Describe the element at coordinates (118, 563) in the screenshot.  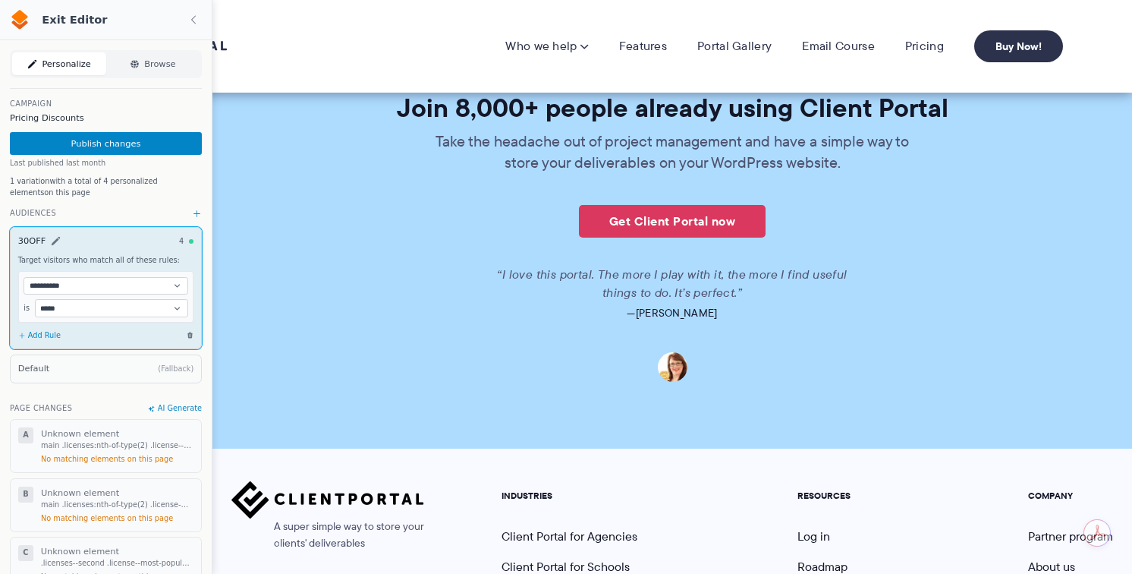
I see `div: .licenses--second .license--most-popular span.license__value` at that location.